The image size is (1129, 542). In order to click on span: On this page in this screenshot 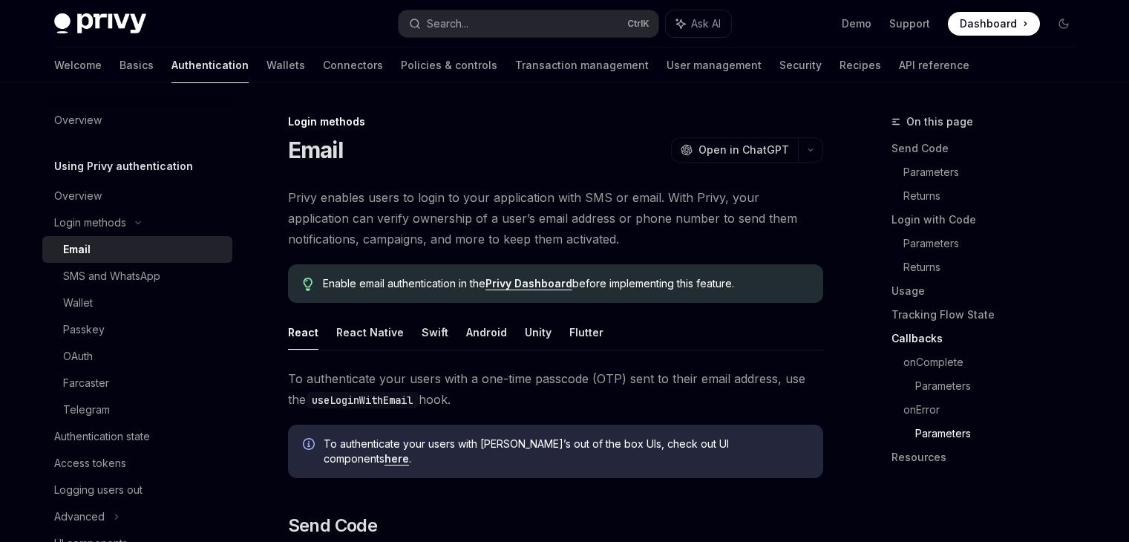, I will do `click(940, 122)`.